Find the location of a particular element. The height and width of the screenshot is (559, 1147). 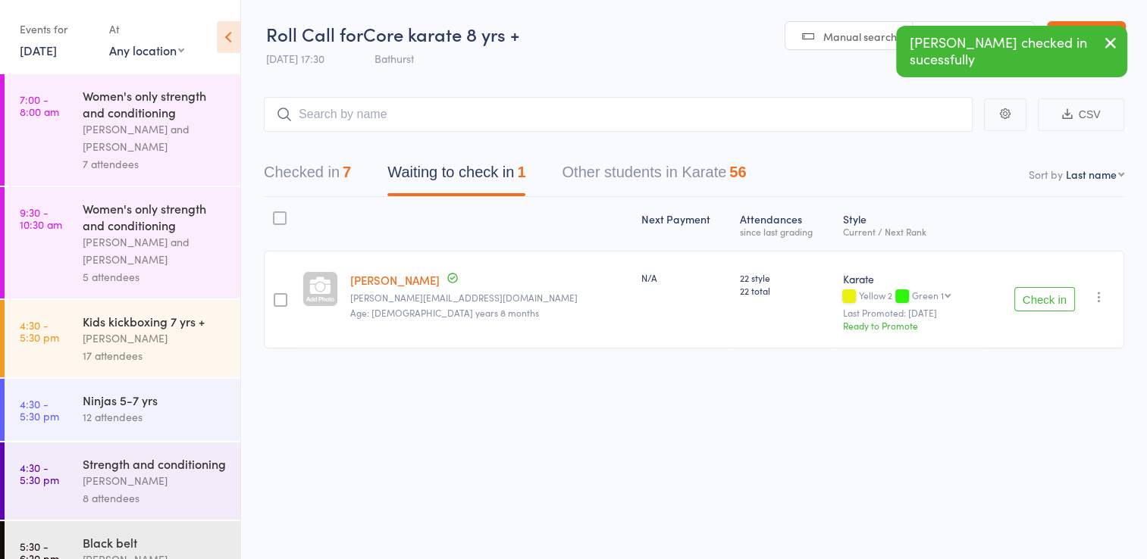

div: 7 is located at coordinates (346, 172).